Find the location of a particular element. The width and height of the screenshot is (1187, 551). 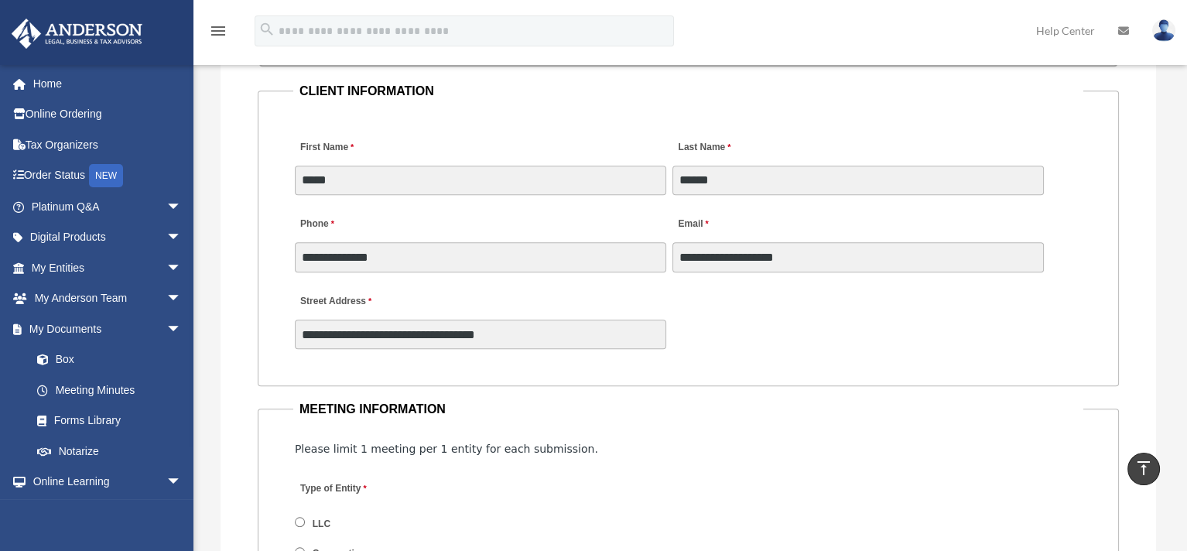

label: Email is located at coordinates (692, 224).